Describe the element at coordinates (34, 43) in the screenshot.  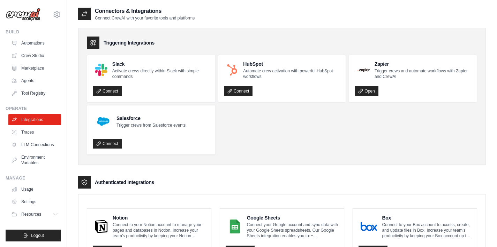
I see `a: Automations` at that location.